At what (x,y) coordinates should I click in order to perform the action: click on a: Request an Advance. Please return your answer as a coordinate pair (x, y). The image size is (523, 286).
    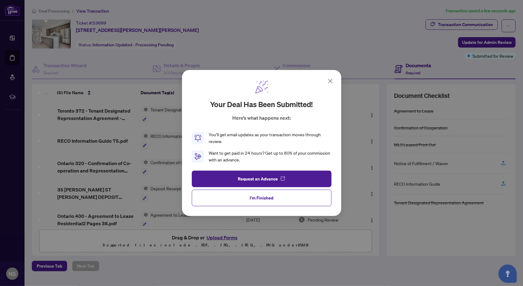
    Looking at the image, I should click on (262, 179).